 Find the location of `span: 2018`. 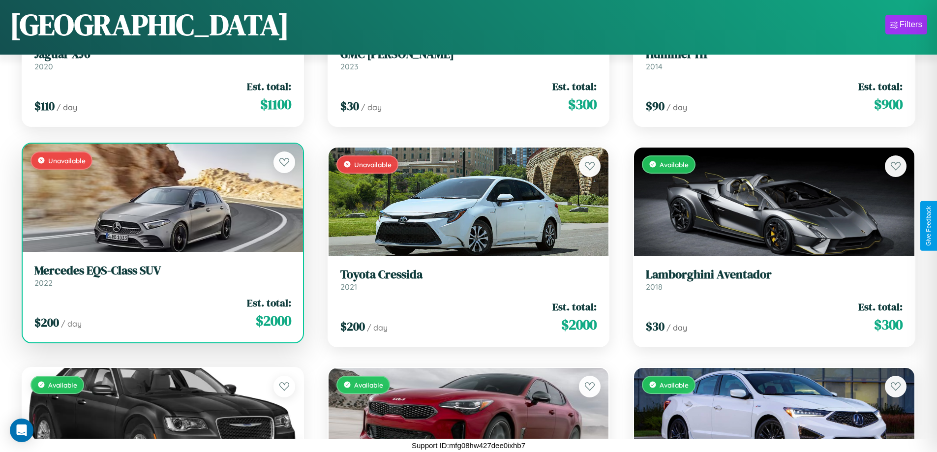

span: 2018 is located at coordinates (654, 287).